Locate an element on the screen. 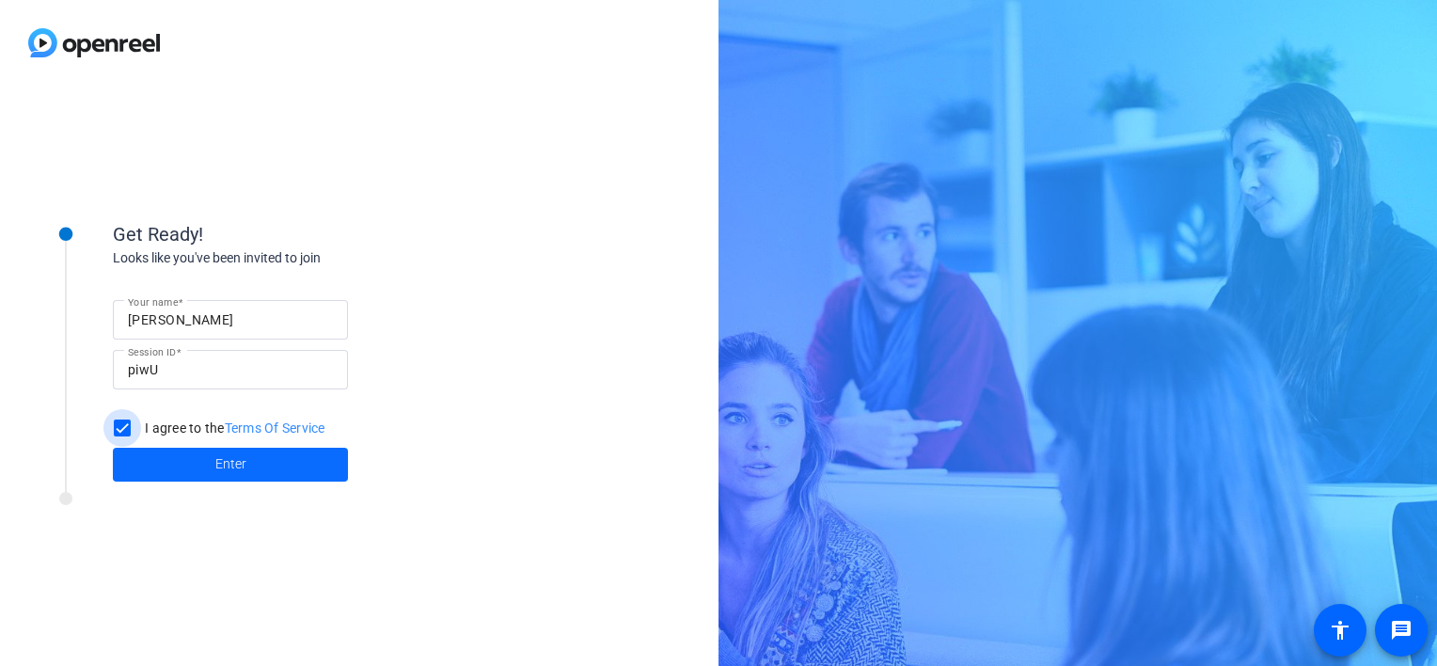 This screenshot has width=1437, height=666. a: Terms Of Service is located at coordinates (275, 428).